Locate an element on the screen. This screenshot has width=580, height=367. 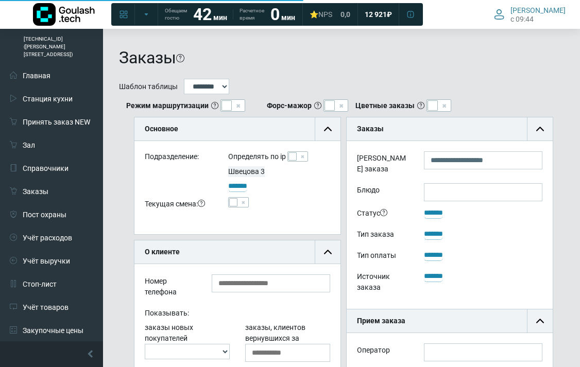
div: Показывать: is located at coordinates (238, 314).